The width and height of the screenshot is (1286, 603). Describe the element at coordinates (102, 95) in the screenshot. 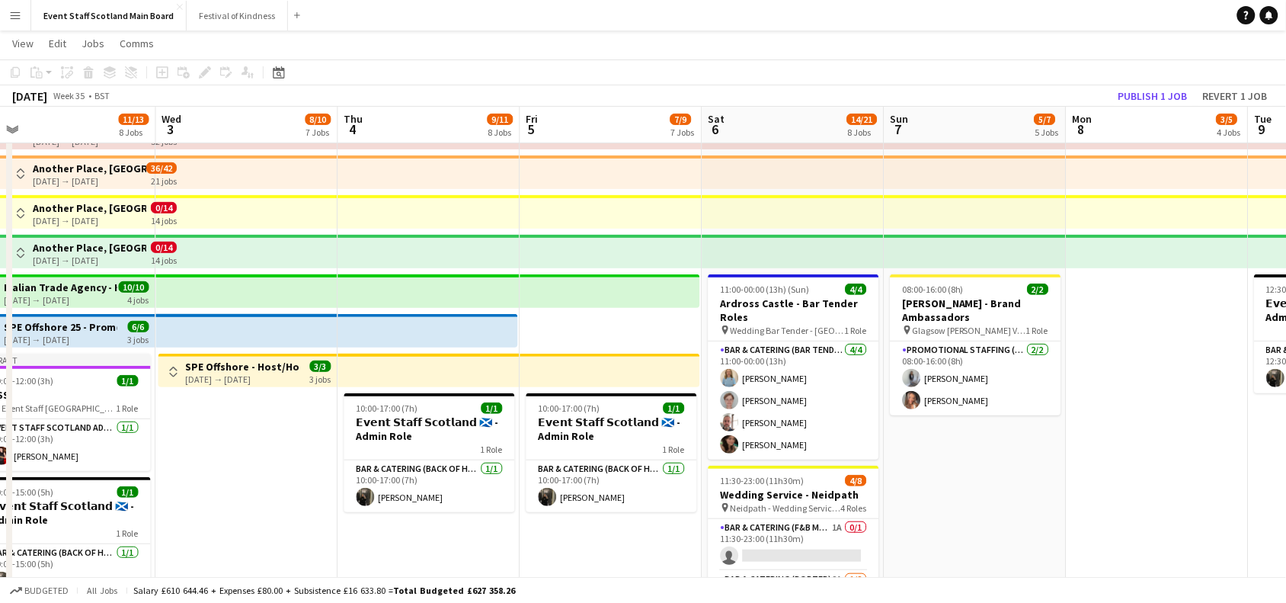

I see `div: BST` at that location.